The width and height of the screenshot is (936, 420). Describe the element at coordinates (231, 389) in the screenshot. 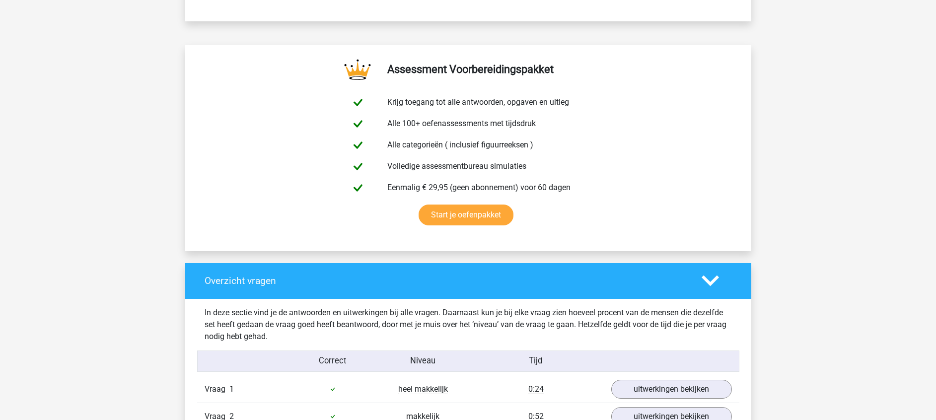

I see `span: 1` at that location.